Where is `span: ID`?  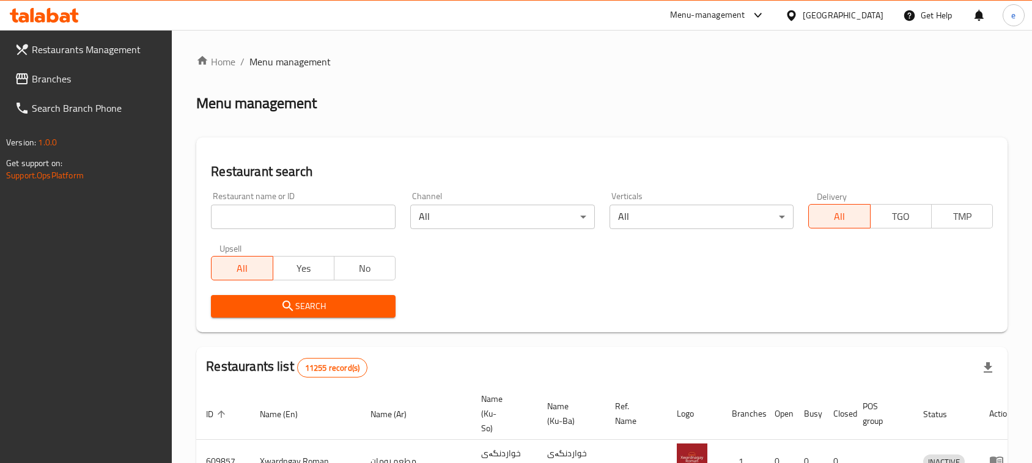 span: ID is located at coordinates (218, 414).